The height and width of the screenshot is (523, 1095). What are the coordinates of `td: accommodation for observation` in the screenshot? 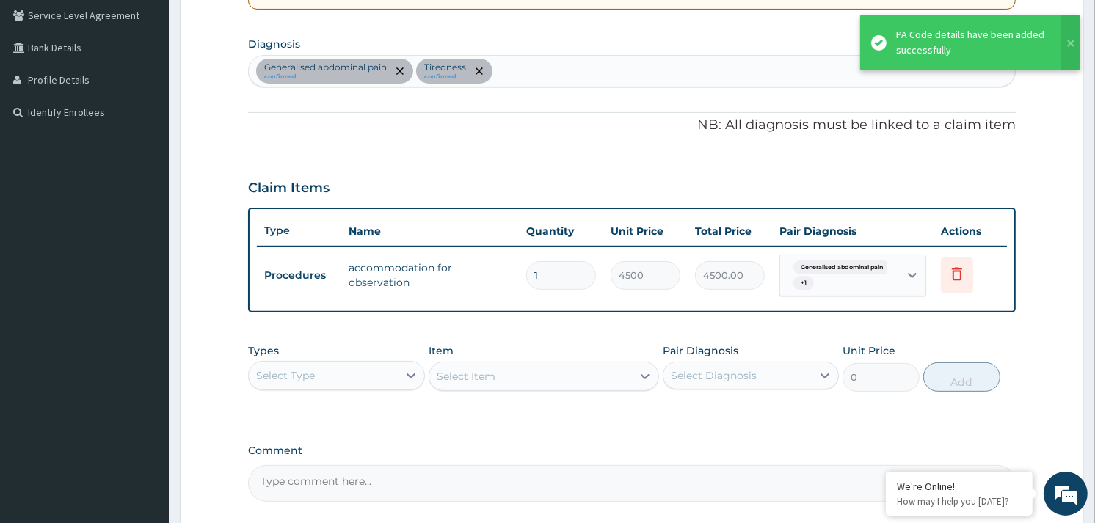 It's located at (430, 275).